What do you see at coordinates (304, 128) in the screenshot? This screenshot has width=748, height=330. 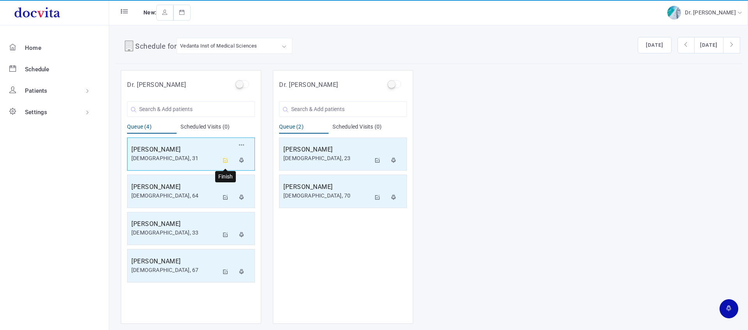 I see `div: Queue (2)` at bounding box center [304, 128].